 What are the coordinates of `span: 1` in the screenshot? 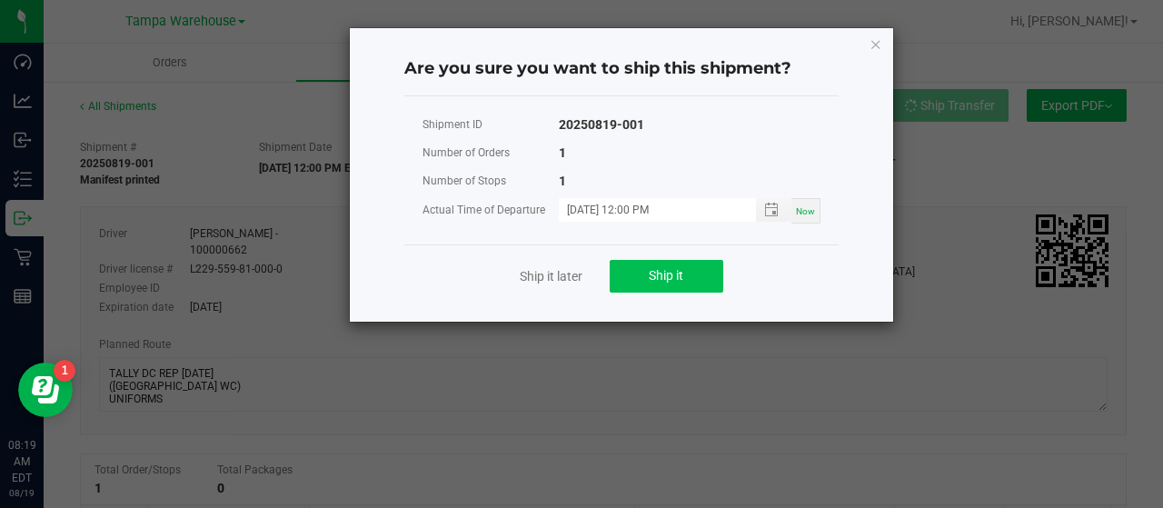 It's located at (11, 10).